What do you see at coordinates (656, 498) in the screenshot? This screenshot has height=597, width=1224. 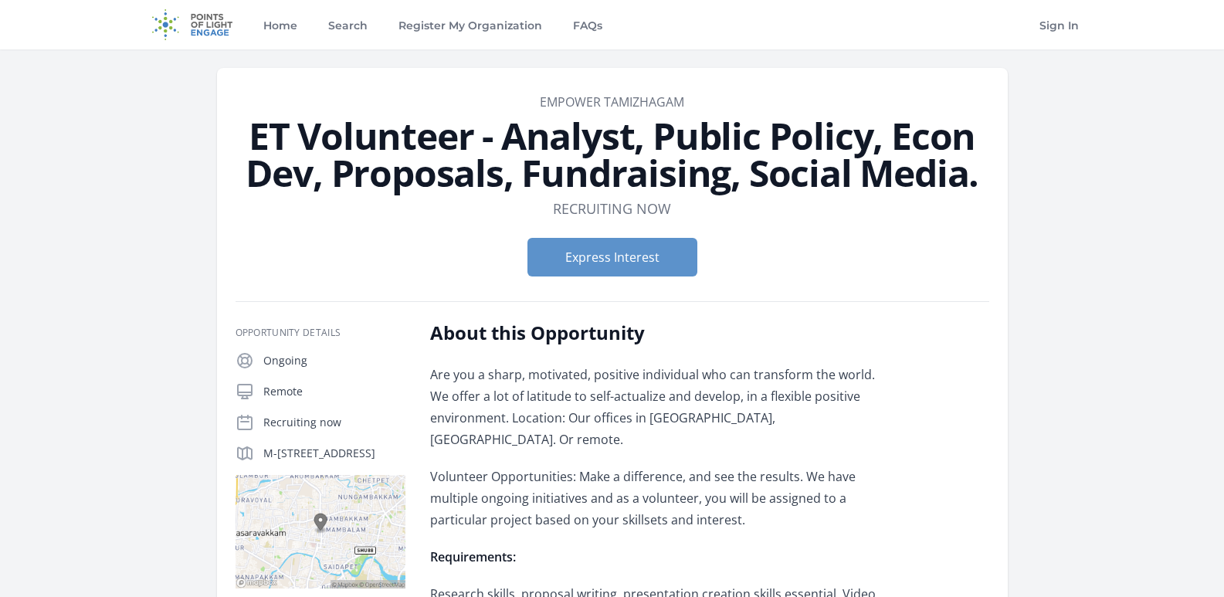 I see `p: Volunteer Opportunities: Make a difference, and see the results. We have multiple ongoing initiat...` at bounding box center [656, 498].